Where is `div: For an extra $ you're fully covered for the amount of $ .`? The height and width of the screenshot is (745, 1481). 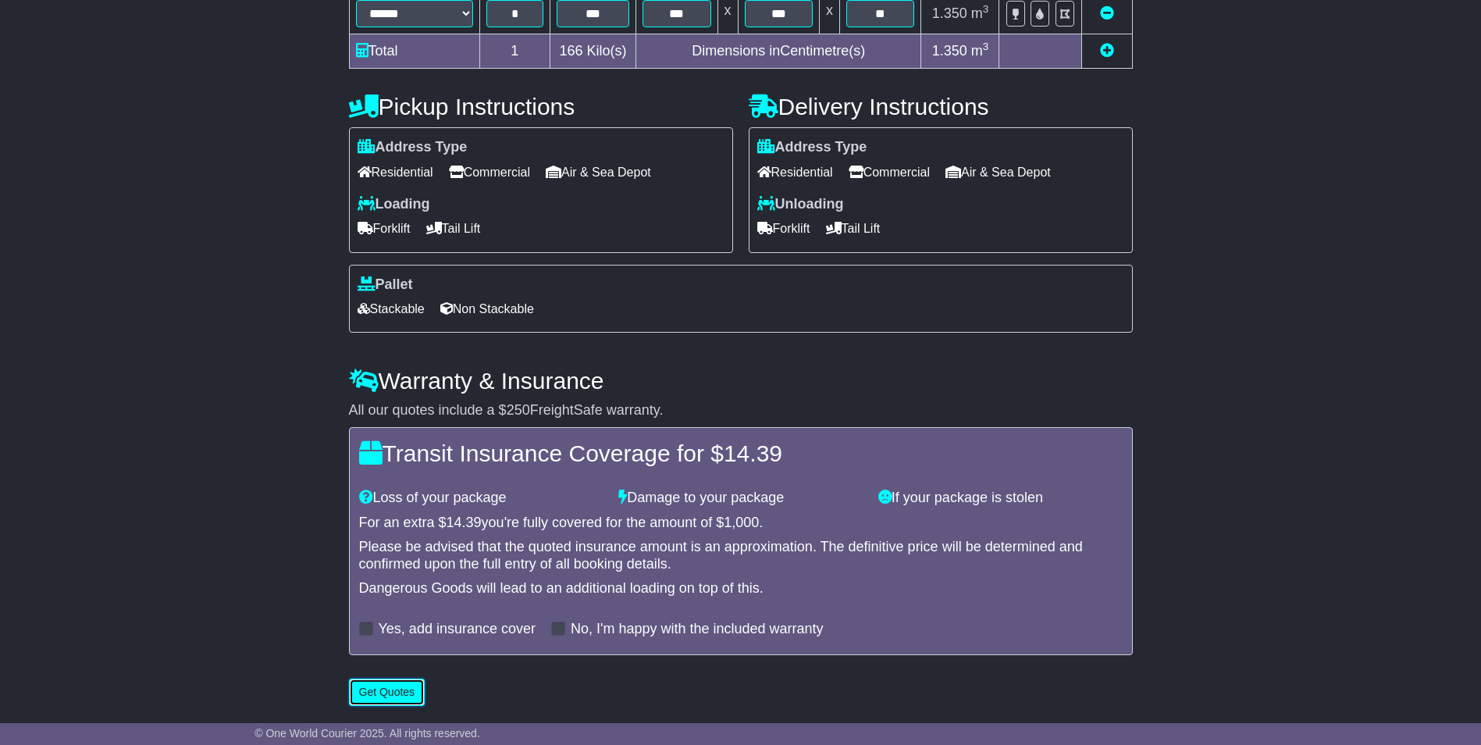 div: For an extra $ you're fully covered for the amount of $ . is located at coordinates (741, 523).